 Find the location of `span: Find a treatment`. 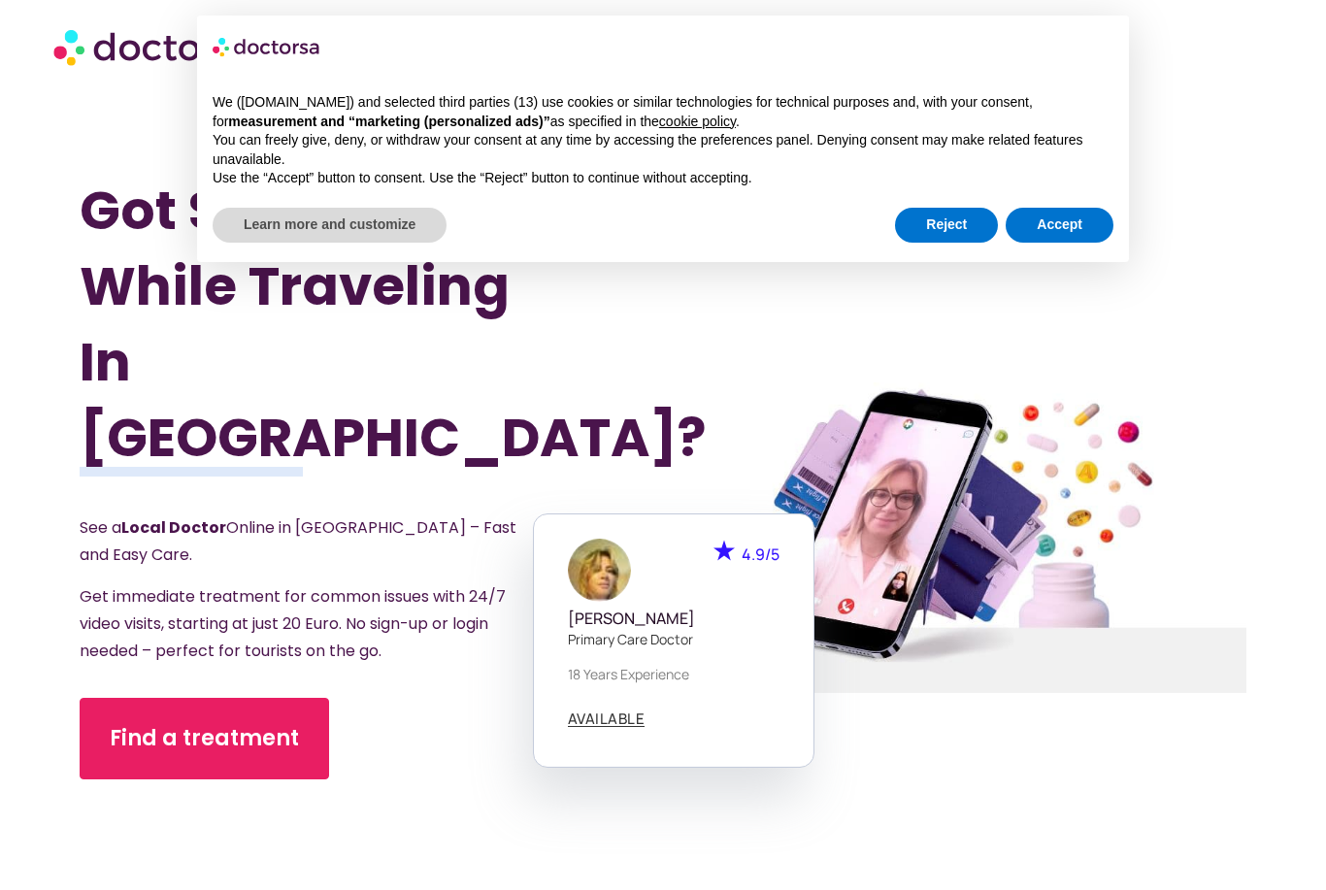

span: Find a treatment is located at coordinates (204, 739).